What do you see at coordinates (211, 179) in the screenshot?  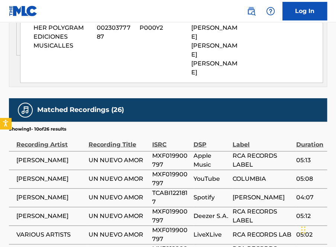 I see `span: YouTube` at bounding box center [211, 179].